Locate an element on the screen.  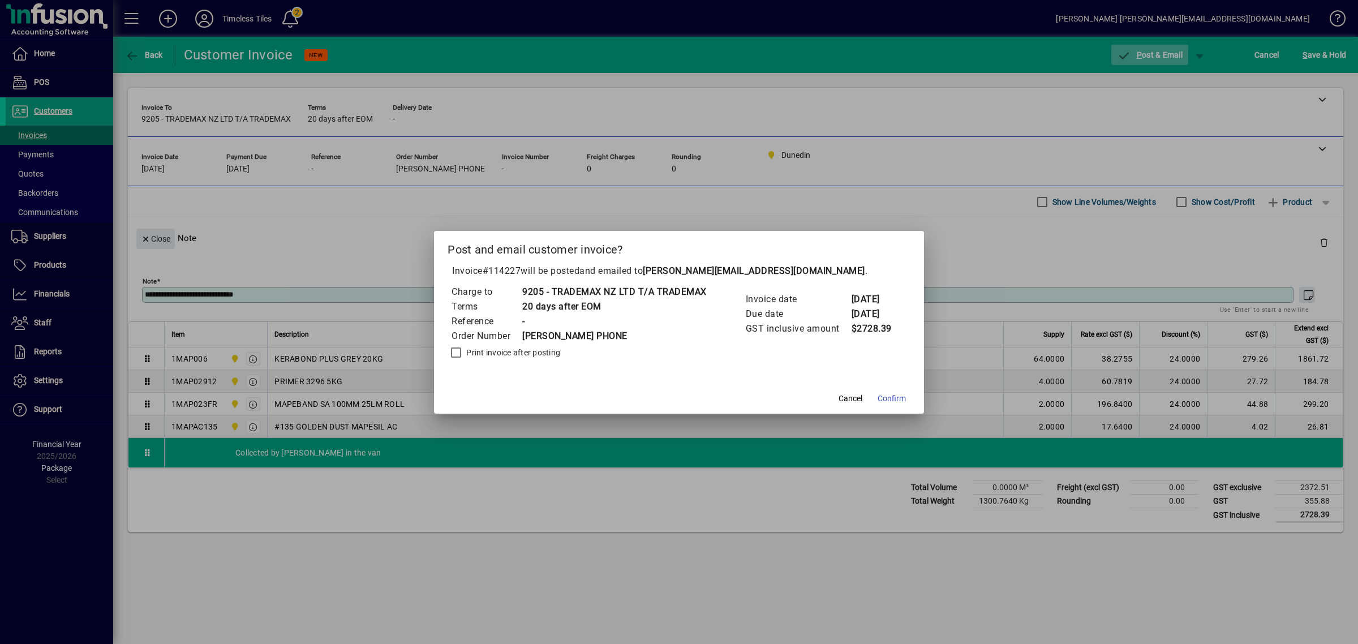
td: Reference is located at coordinates (486, 321).